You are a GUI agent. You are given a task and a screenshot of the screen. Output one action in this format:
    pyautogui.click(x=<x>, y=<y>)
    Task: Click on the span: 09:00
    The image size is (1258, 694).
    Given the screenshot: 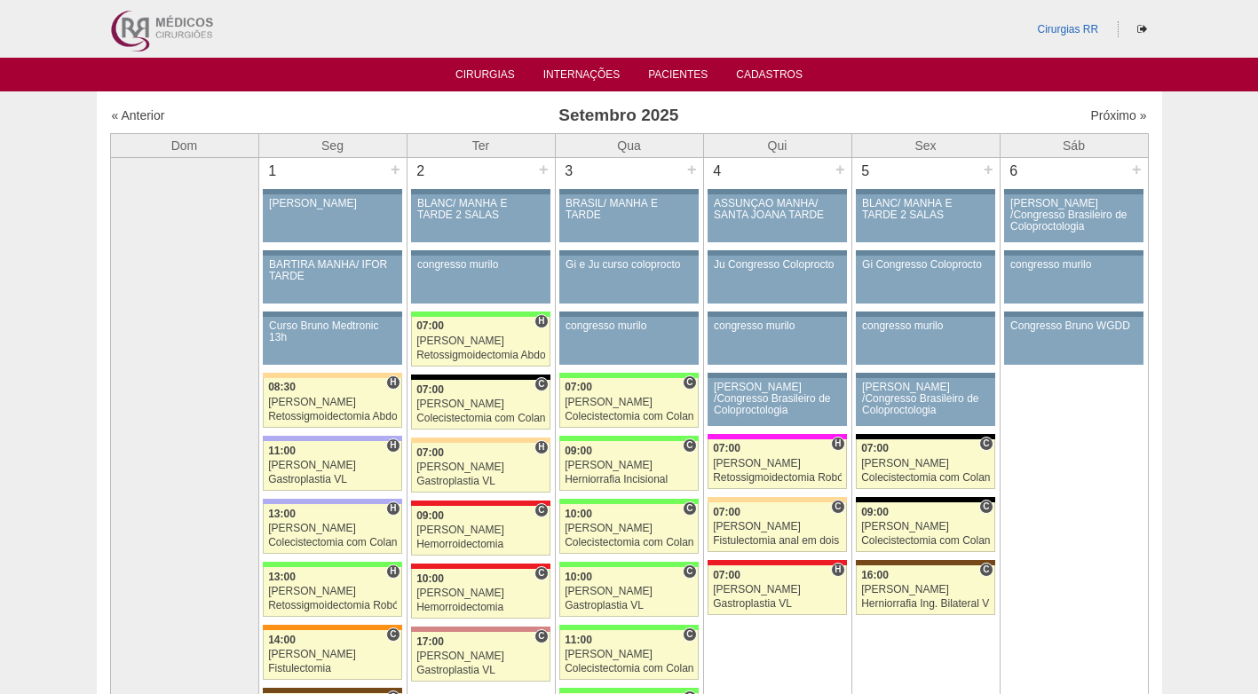 What is the action you would take?
    pyautogui.click(x=430, y=516)
    